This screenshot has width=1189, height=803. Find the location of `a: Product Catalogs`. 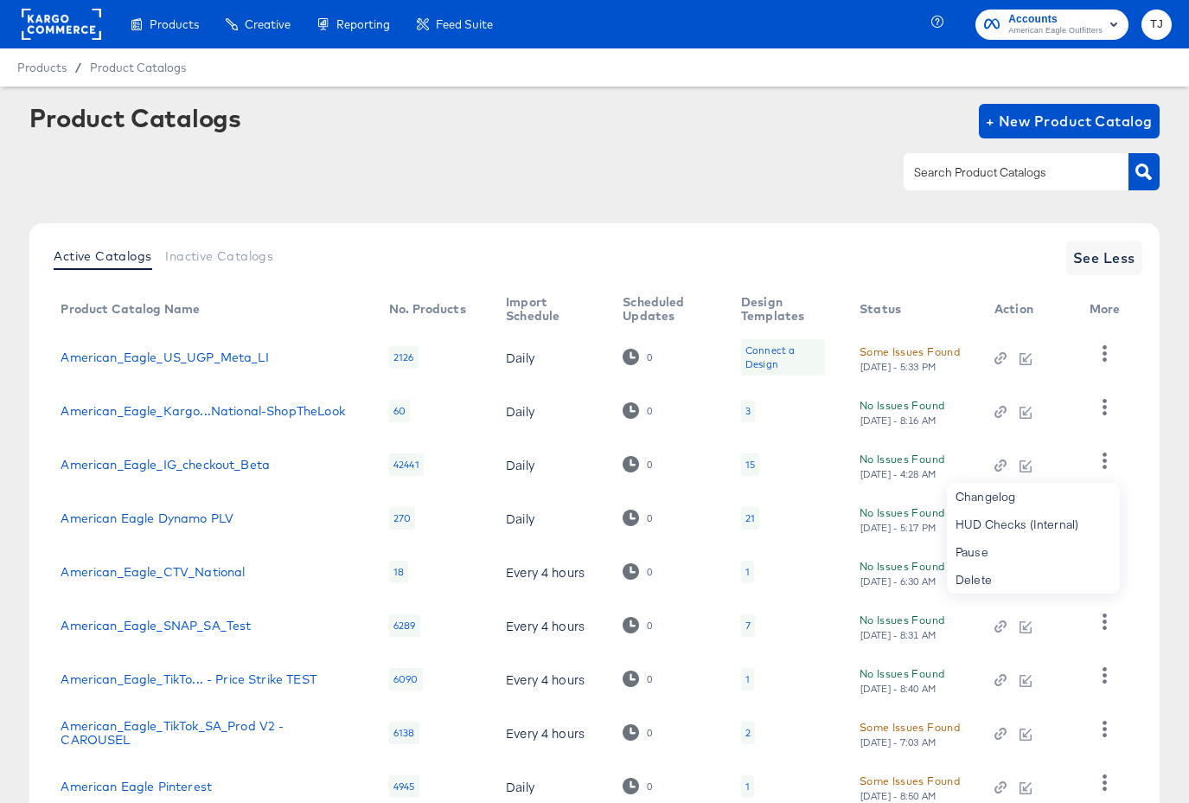

a: Product Catalogs is located at coordinates (138, 67).